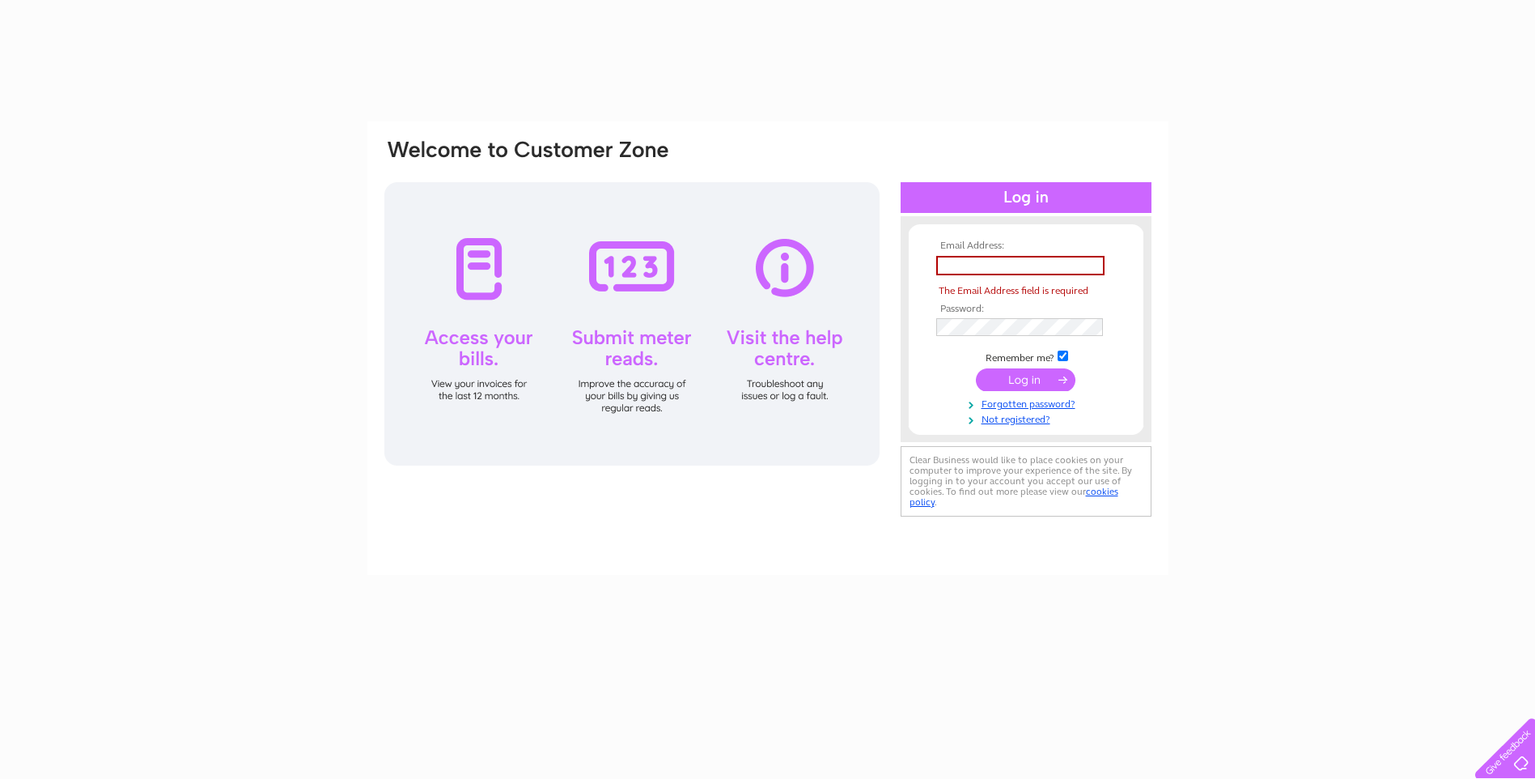  I want to click on th: Email Address:, so click(1026, 246).